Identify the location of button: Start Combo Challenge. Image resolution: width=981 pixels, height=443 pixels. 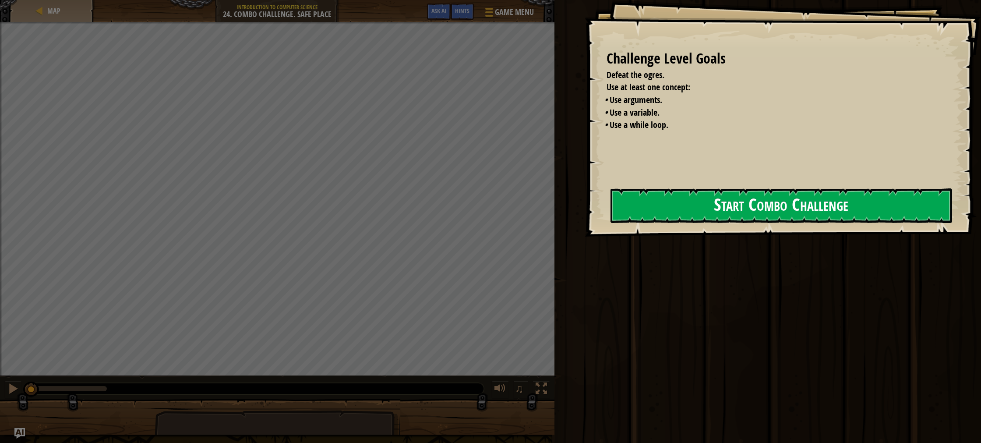
(781, 205).